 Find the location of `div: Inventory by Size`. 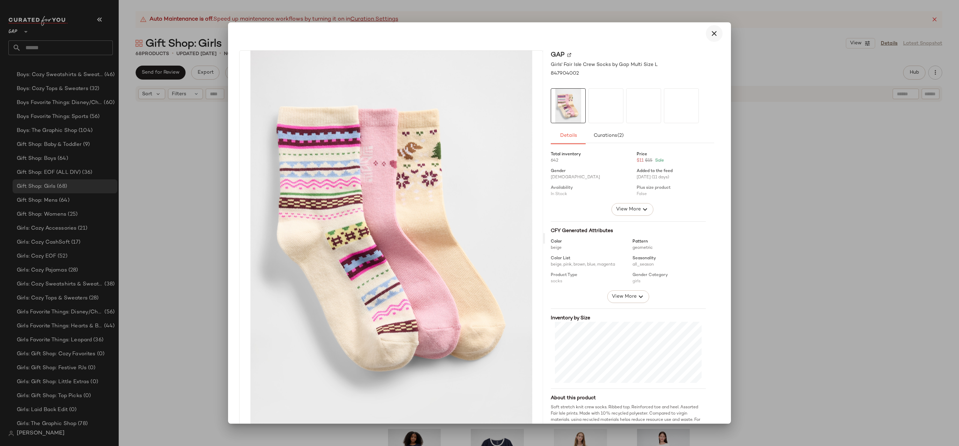

div: Inventory by Size is located at coordinates (628, 318).